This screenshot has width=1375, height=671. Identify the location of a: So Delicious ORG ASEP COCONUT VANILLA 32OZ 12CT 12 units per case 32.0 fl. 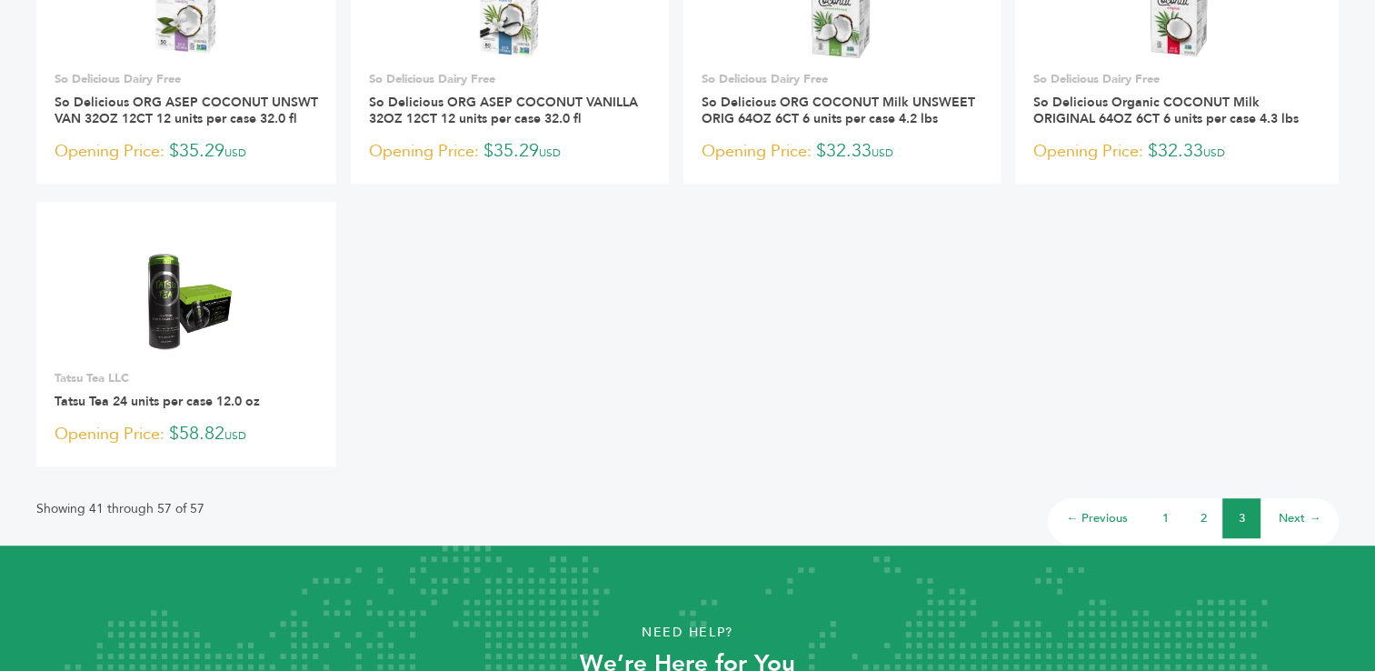
(503, 110).